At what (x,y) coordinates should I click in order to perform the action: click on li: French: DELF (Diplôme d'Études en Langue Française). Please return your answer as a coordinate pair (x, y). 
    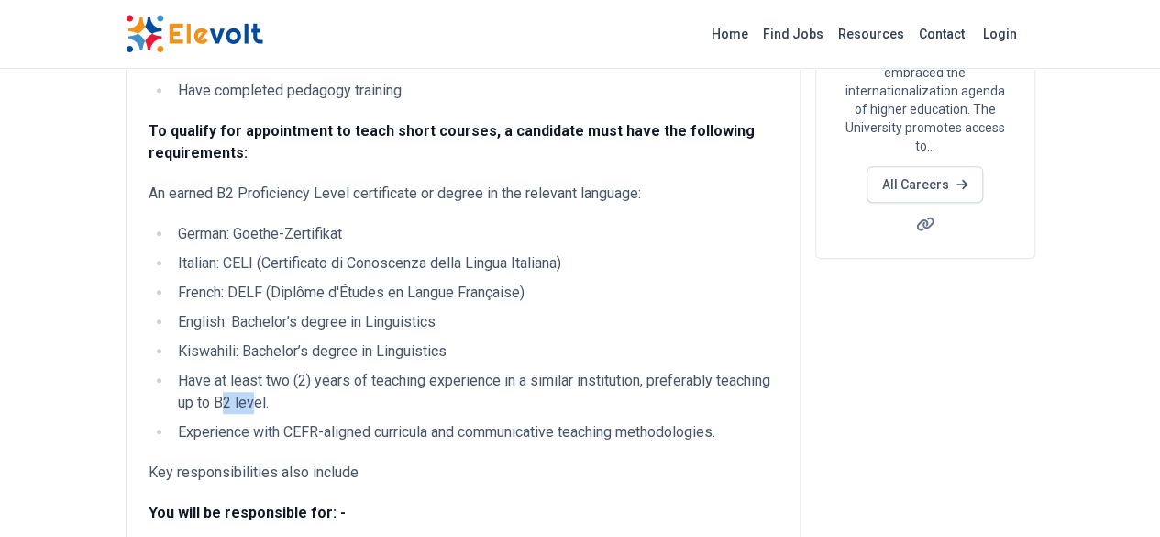
    Looking at the image, I should click on (475, 293).